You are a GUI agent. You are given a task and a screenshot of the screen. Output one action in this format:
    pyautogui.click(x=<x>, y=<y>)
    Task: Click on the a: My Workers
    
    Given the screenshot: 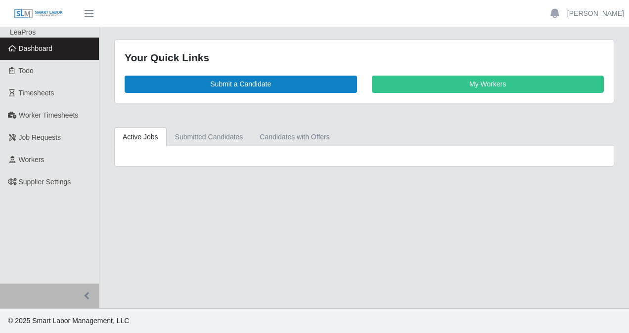 What is the action you would take?
    pyautogui.click(x=488, y=84)
    